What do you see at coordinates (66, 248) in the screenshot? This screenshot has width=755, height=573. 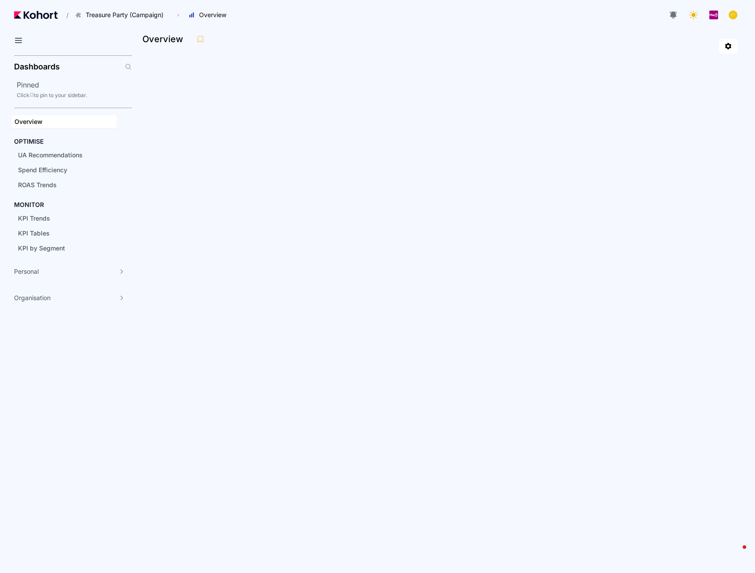 I see `a: KPI by Segment` at bounding box center [66, 248].